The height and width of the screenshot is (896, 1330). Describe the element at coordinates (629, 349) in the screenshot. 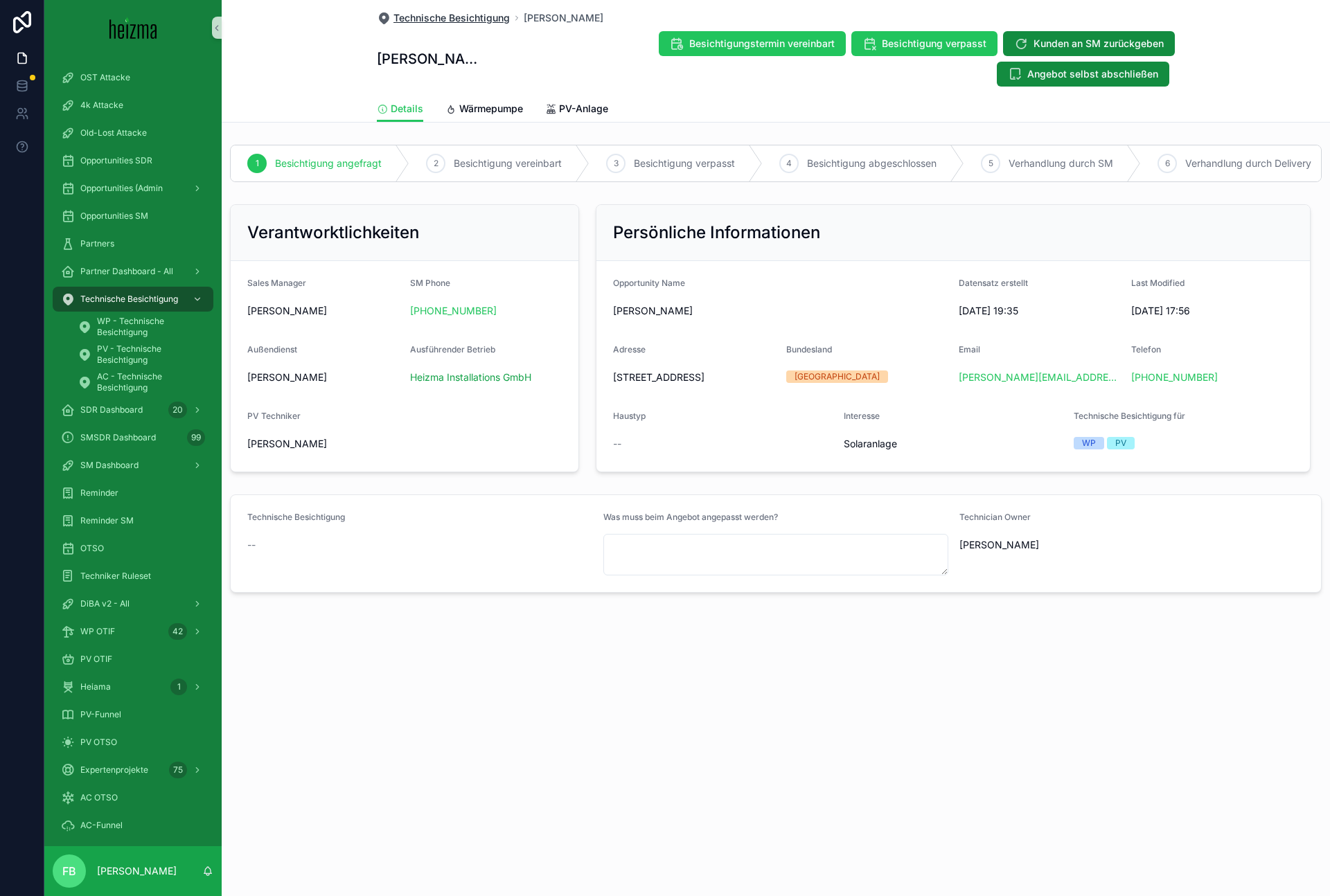

I see `span: Adresse` at that location.